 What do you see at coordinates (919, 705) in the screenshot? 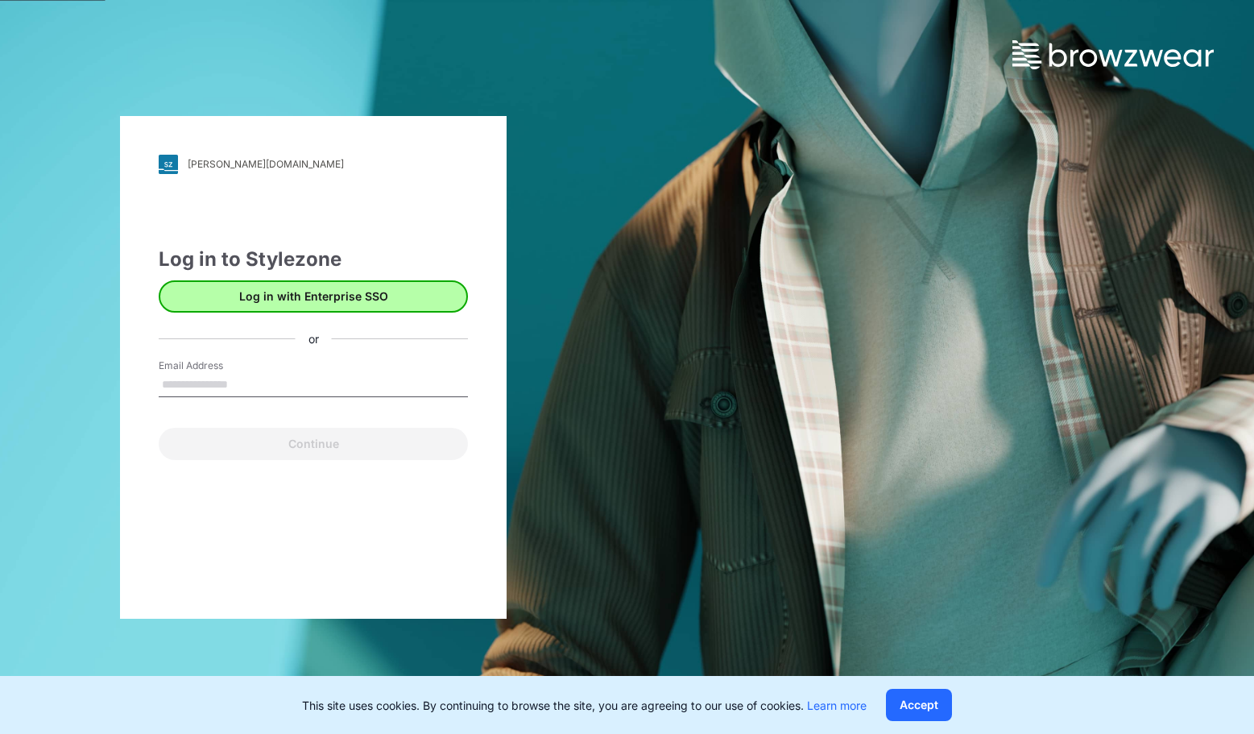
I see `button: Accept` at bounding box center [919, 705].